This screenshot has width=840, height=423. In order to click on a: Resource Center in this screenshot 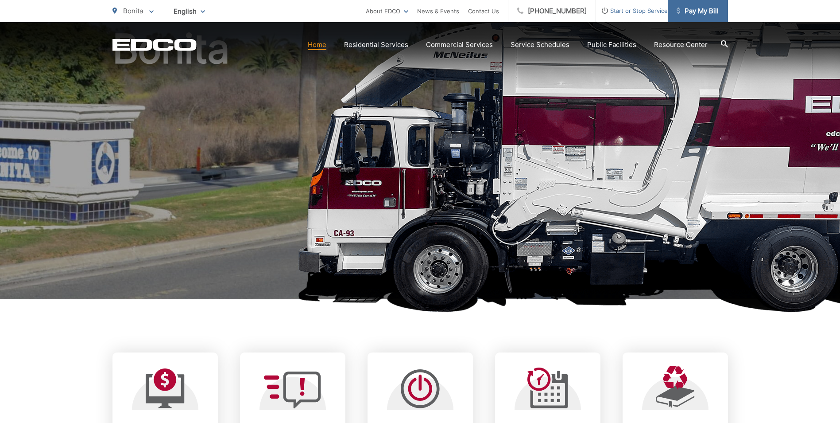, I will do `click(681, 45)`.